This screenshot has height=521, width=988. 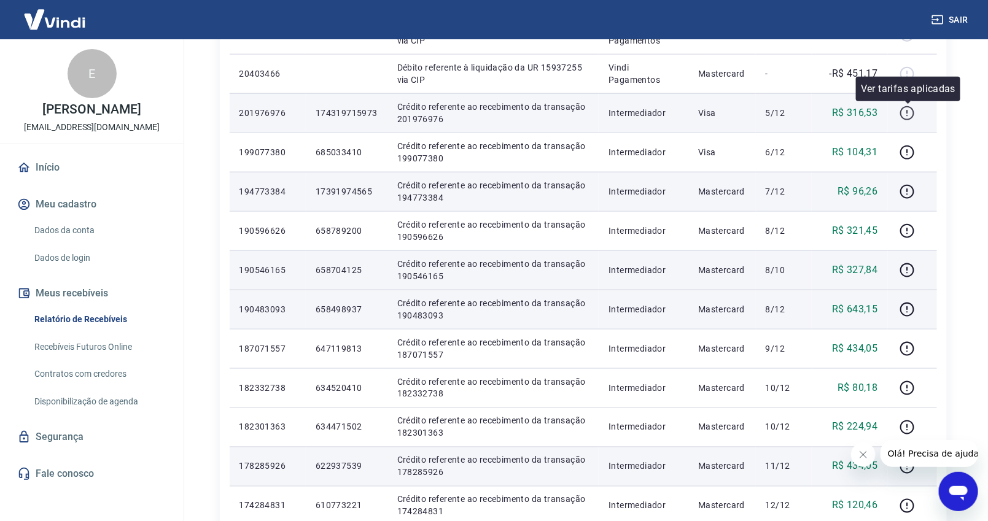 I want to click on a: Início, so click(x=91, y=168).